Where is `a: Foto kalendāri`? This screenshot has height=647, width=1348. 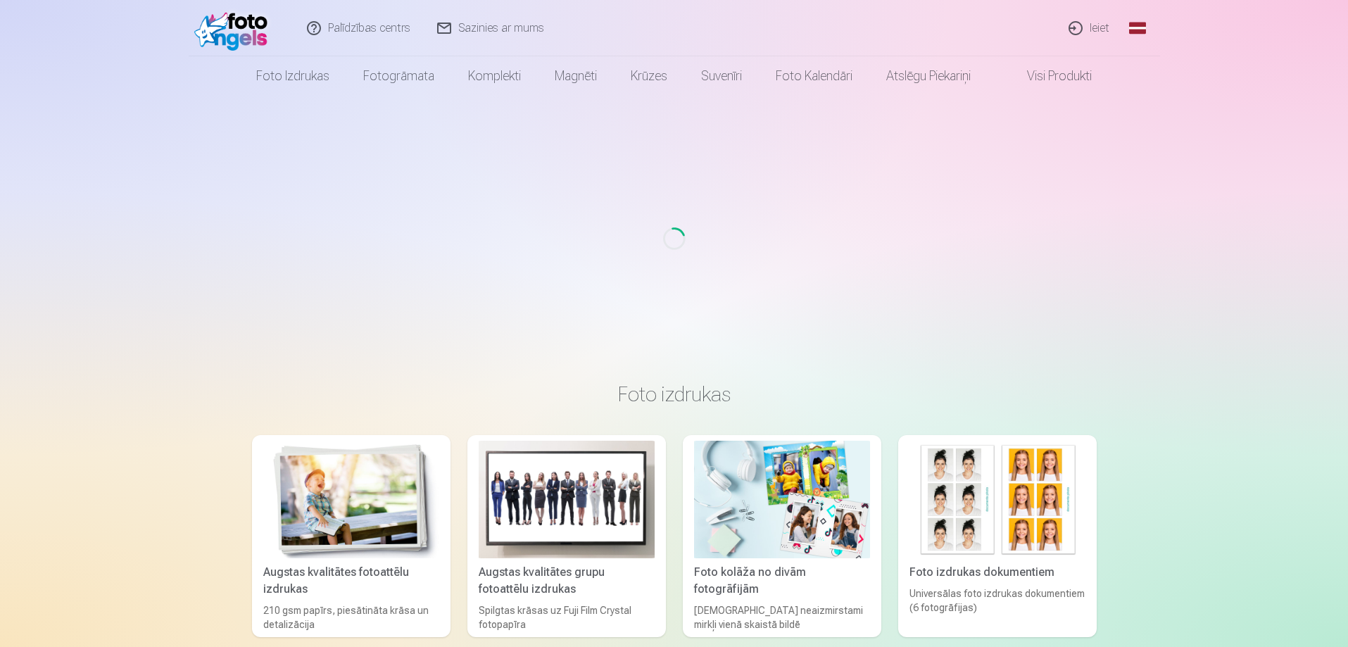 a: Foto kalendāri is located at coordinates (814, 76).